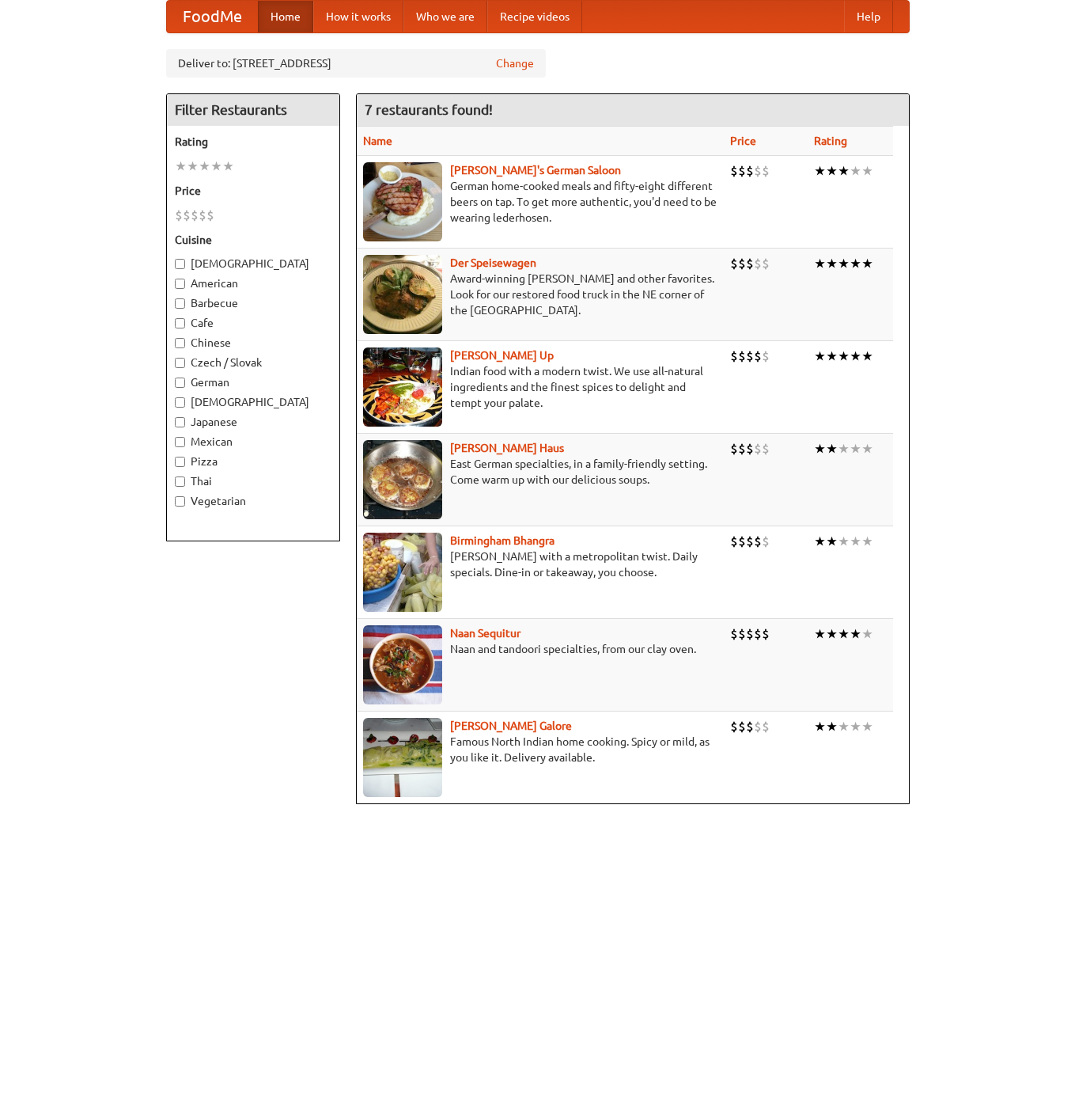 This screenshot has width=1075, height=1120. Describe the element at coordinates (403, 387) in the screenshot. I see `img: curryup.jpg` at that location.